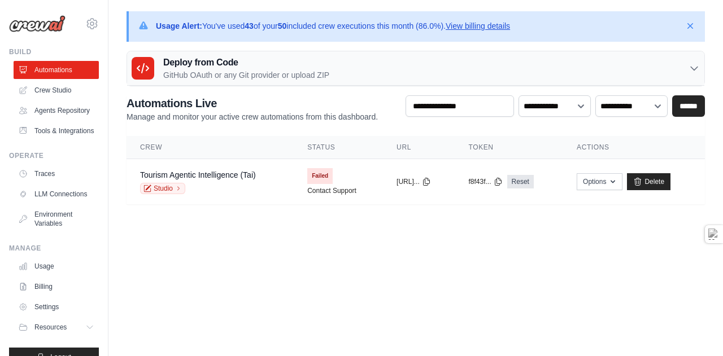 Image resolution: width=723 pixels, height=356 pixels. I want to click on th: Actions, so click(634, 147).